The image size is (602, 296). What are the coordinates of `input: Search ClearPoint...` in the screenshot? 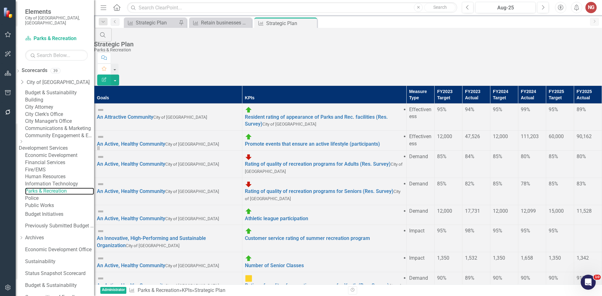 It's located at (292, 8).